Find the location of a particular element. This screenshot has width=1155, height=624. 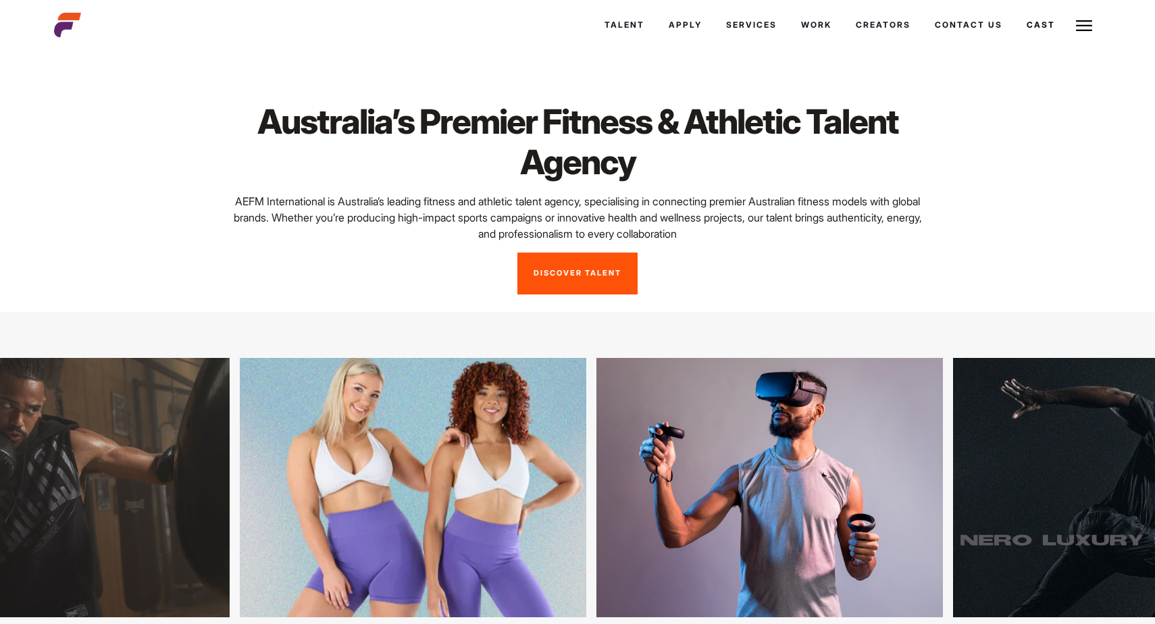

a: Work is located at coordinates (816, 25).